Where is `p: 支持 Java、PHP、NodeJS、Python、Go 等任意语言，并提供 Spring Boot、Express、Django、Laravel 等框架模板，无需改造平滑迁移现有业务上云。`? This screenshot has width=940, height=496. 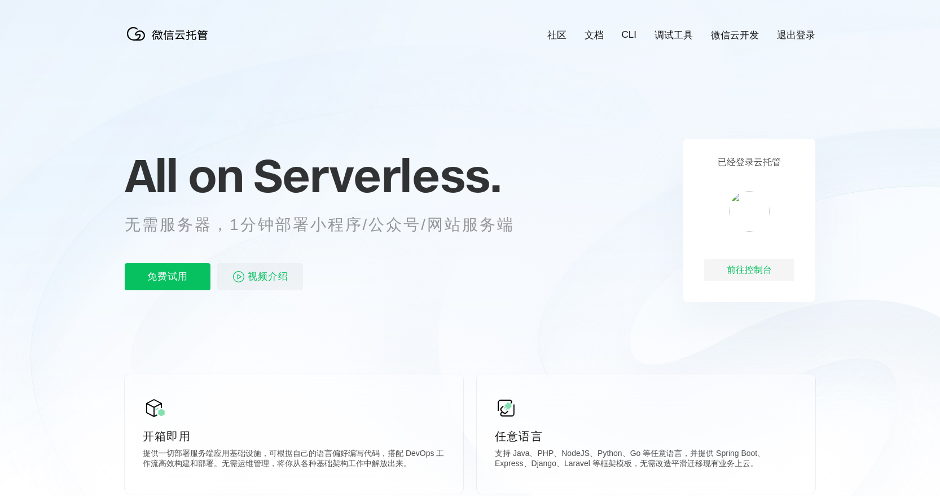
p: 支持 Java、PHP、NodeJS、Python、Go 等任意语言，并提供 Spring Boot、Express、Django、Laravel 等框架模板，无需改造平滑迁移现有业务上云。 is located at coordinates (646, 460).